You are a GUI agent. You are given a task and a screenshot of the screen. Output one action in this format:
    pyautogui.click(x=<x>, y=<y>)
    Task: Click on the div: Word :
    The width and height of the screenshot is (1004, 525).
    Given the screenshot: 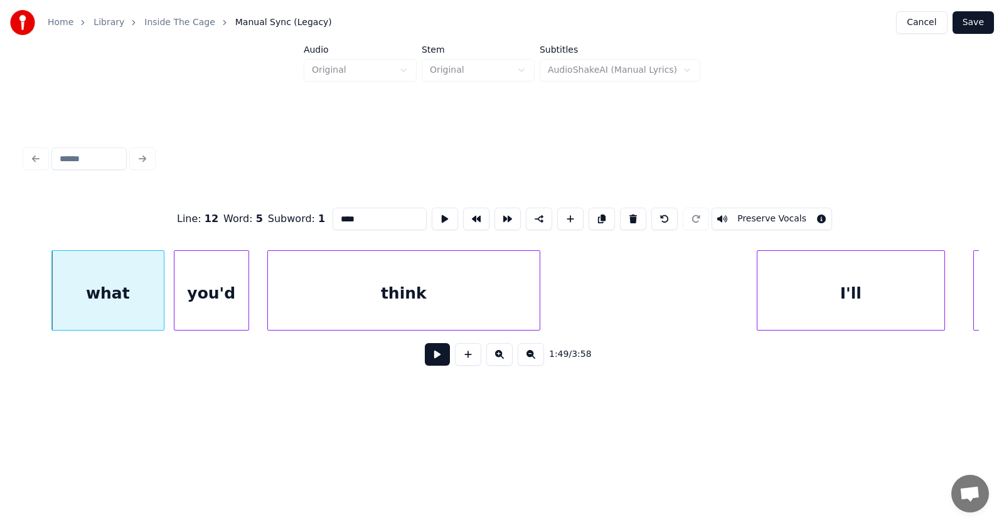 What is the action you would take?
    pyautogui.click(x=243, y=219)
    